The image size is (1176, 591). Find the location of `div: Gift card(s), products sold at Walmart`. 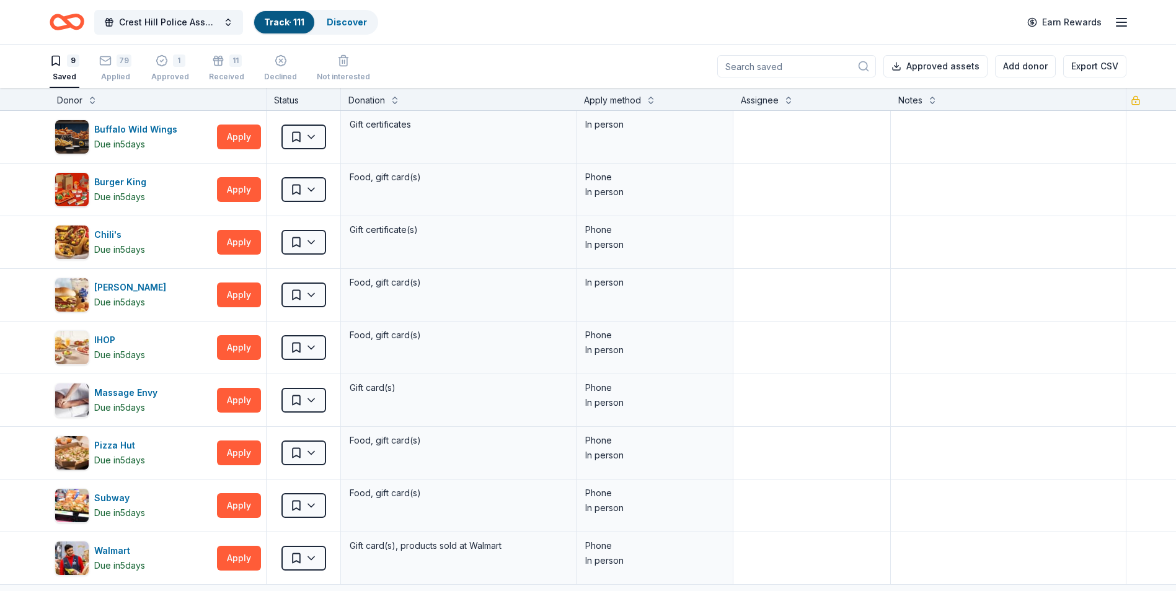

div: Gift card(s), products sold at Walmart is located at coordinates (458, 546).